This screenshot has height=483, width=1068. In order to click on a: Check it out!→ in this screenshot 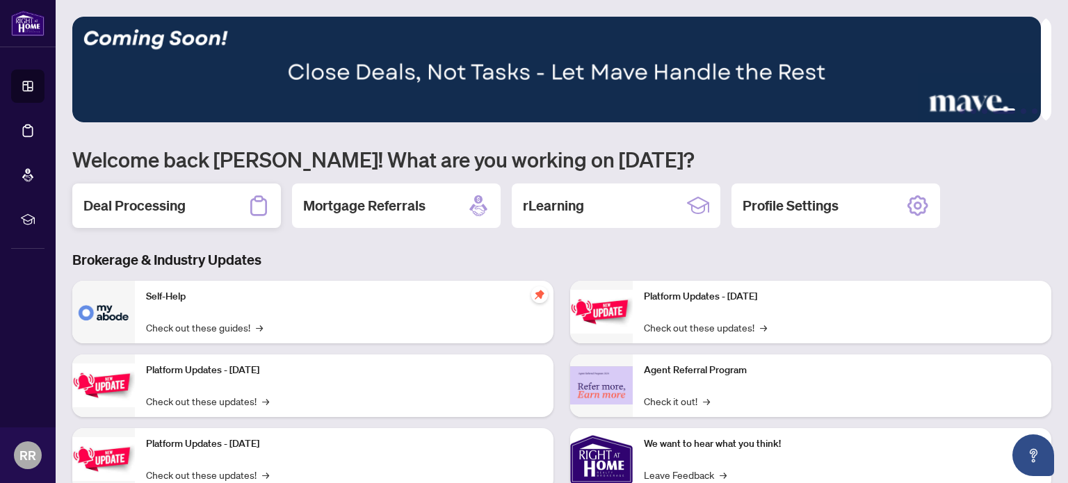, I will do `click(676, 401)`.